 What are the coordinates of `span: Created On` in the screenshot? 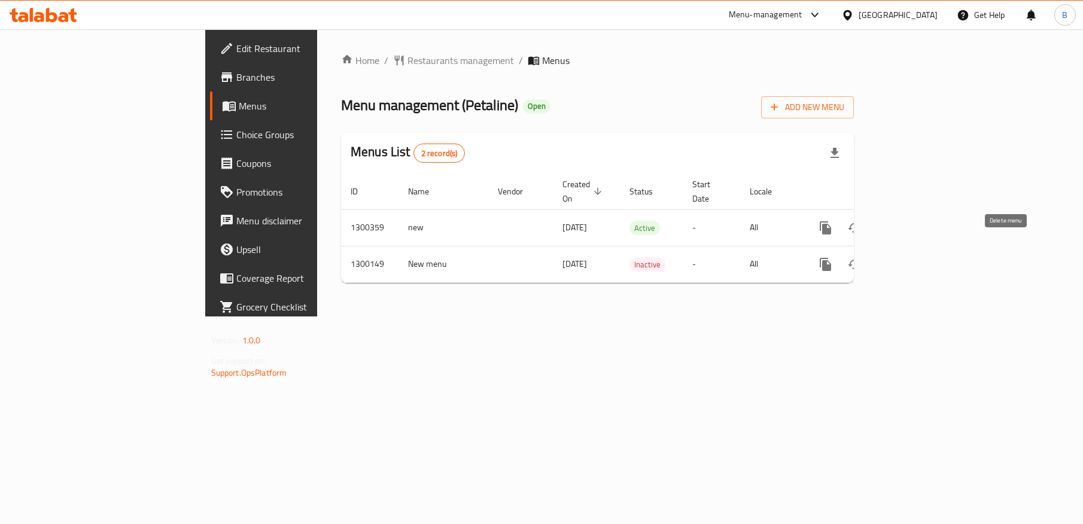 It's located at (584, 192).